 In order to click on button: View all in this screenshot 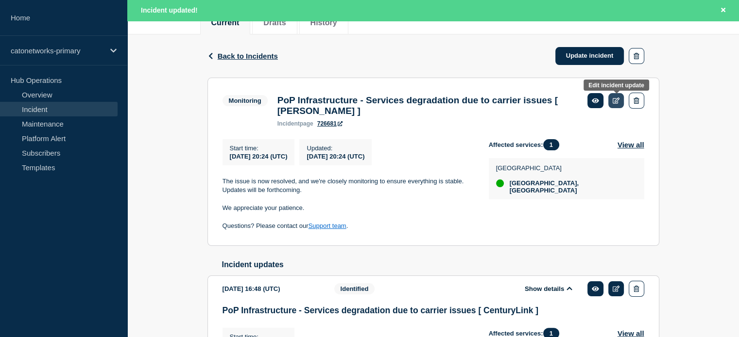, I will do `click(630, 145)`.